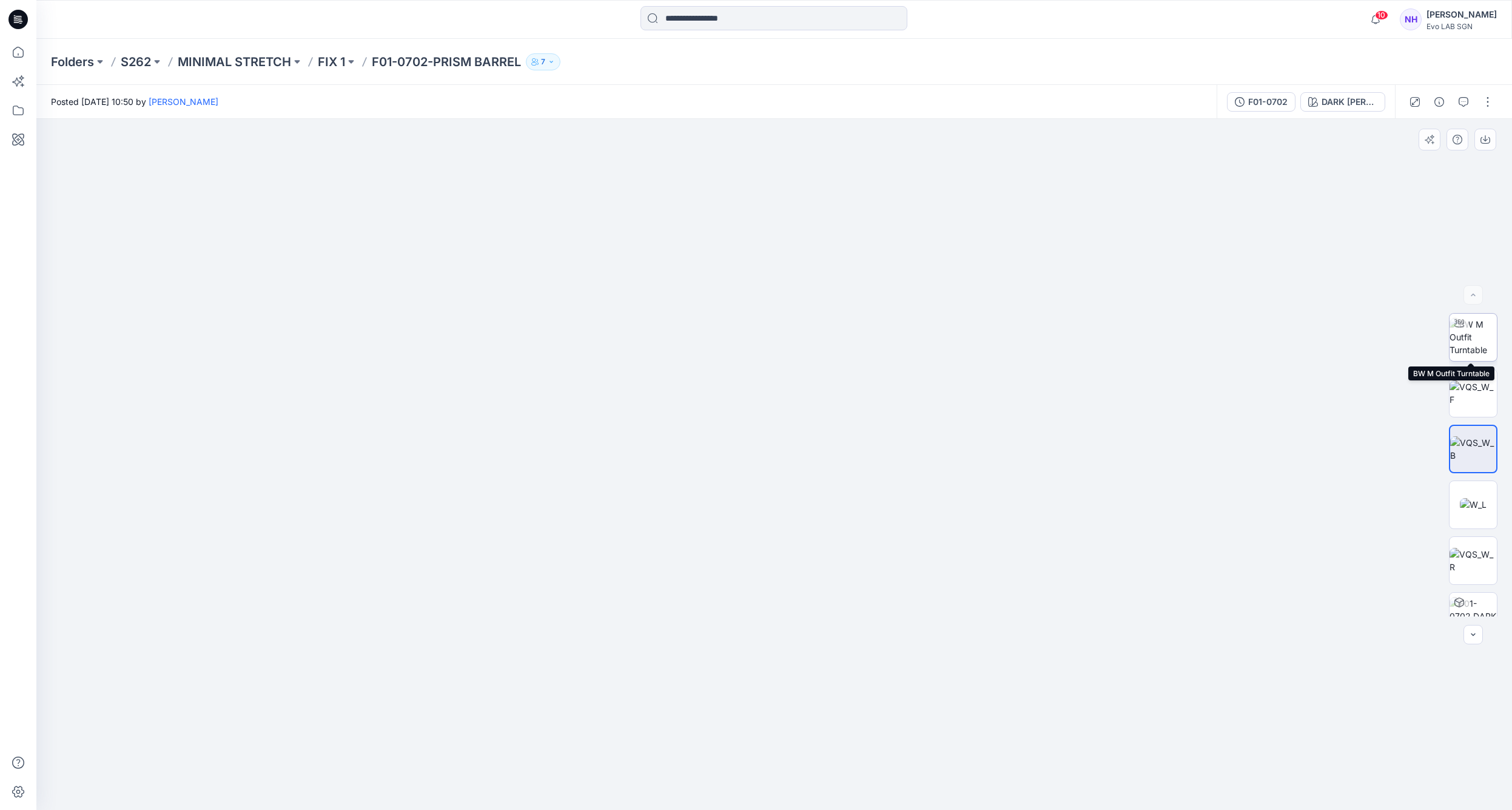 The image size is (1512, 810). I want to click on img: BW M Outfit Turntable, so click(1473, 336).